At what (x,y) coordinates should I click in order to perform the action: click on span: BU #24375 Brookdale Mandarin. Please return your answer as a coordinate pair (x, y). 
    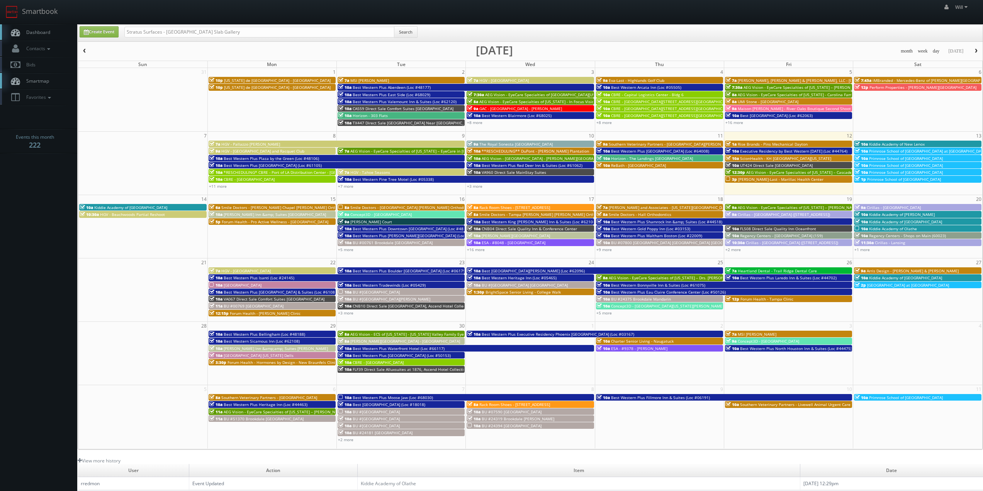
    Looking at the image, I should click on (641, 299).